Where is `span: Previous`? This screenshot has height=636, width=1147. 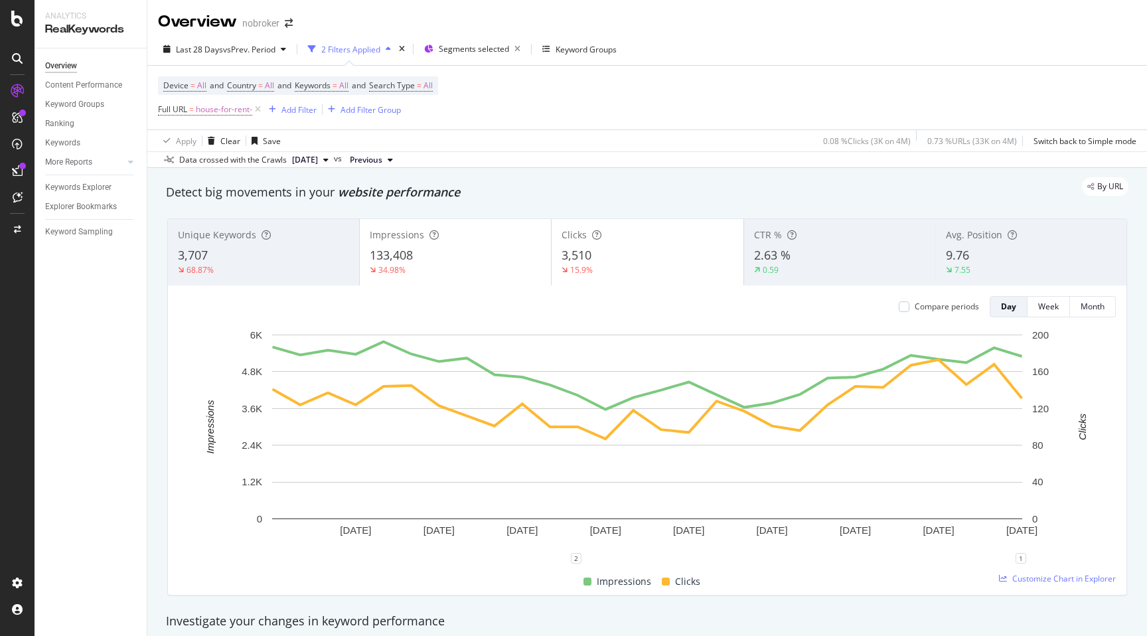 span: Previous is located at coordinates (366, 160).